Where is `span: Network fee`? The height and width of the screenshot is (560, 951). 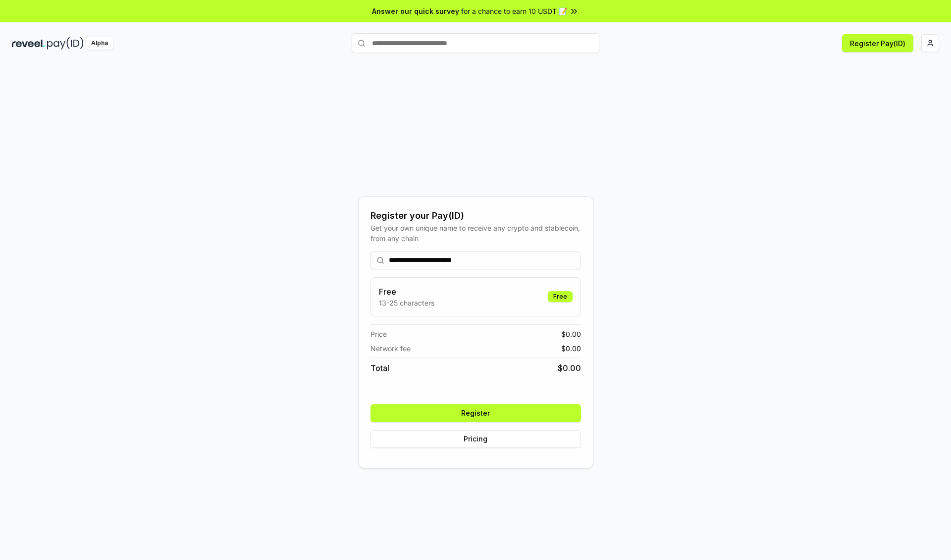
span: Network fee is located at coordinates (391, 348).